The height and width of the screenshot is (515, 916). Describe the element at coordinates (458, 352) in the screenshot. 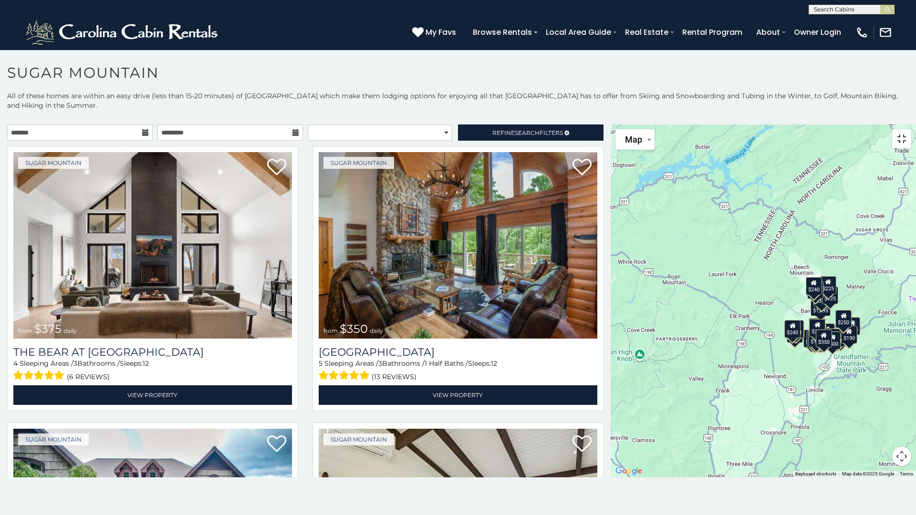

I see `h3: Grouse Moor Lodge` at that location.